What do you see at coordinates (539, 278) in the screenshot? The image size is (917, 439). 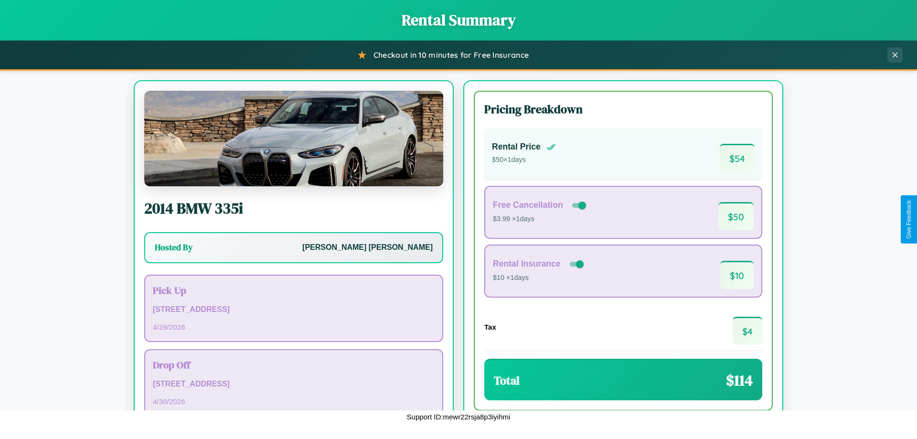 I see `p: $10 × 1 days` at bounding box center [539, 278].